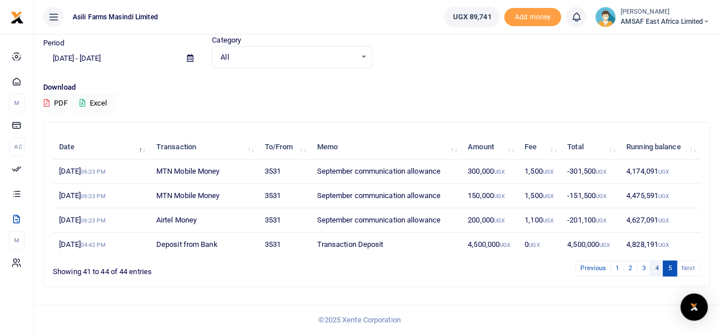 The image size is (719, 332). Describe the element at coordinates (93, 103) in the screenshot. I see `button: Excel` at that location.